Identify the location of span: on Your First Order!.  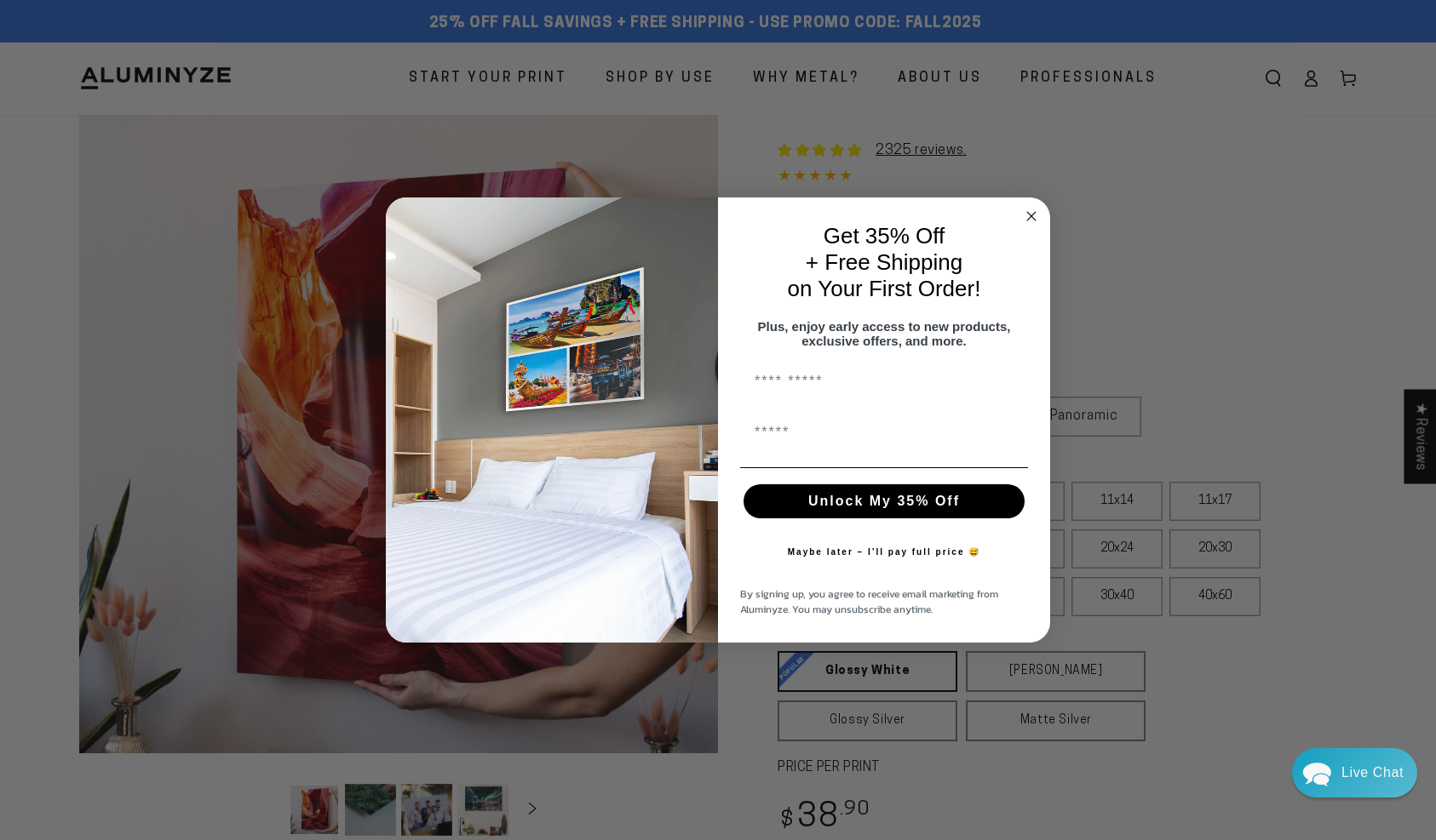
(884, 289).